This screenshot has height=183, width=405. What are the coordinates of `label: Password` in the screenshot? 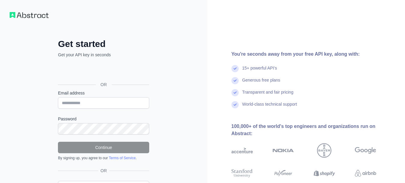 It's located at (104, 119).